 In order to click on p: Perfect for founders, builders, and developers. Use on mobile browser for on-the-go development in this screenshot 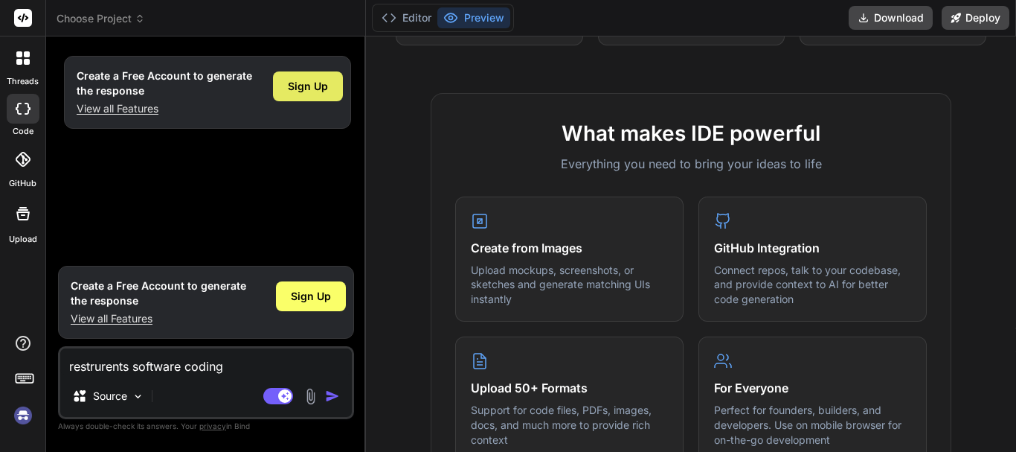, I will do `click(812, 424)`.